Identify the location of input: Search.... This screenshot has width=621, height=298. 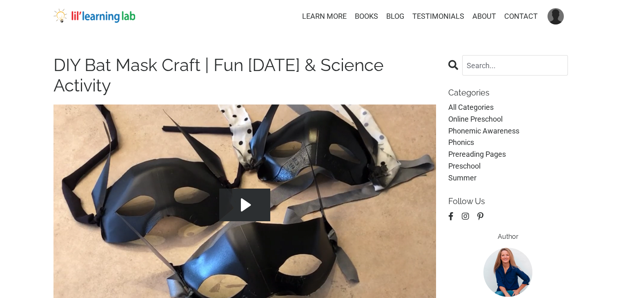
(515, 65).